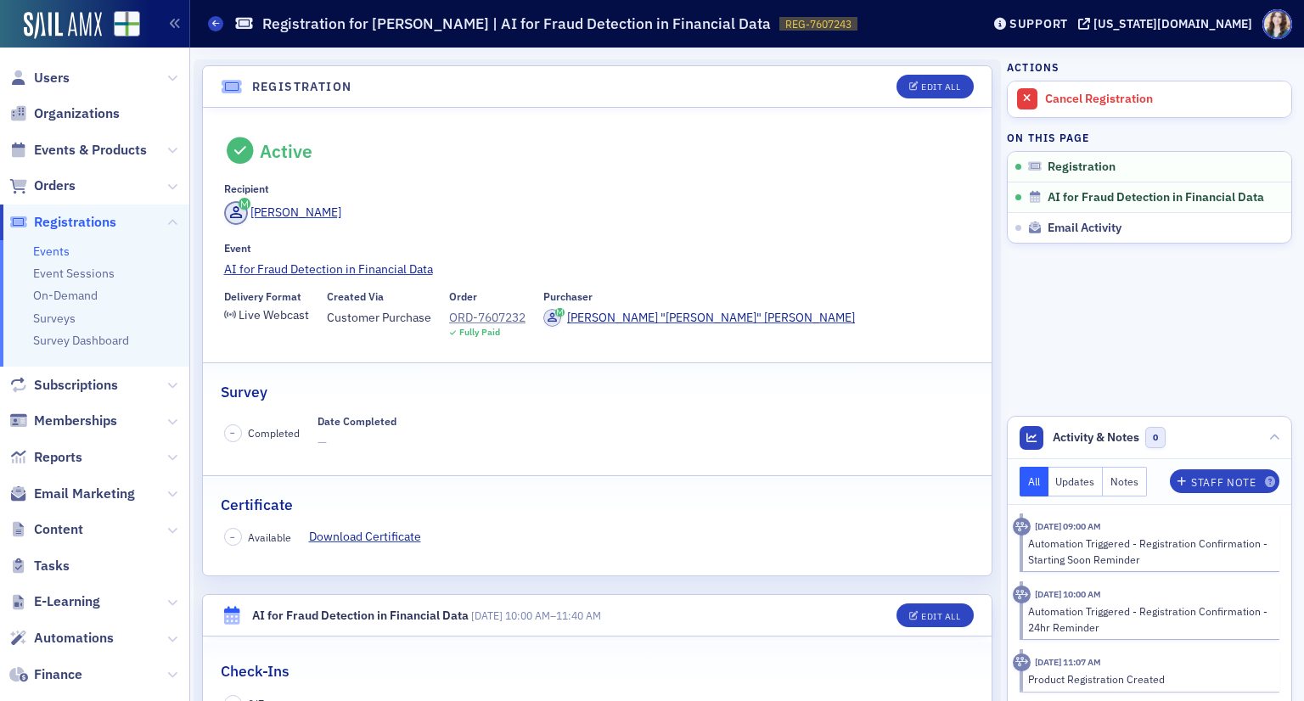 The width and height of the screenshot is (1304, 701). What do you see at coordinates (59, 530) in the screenshot?
I see `span: Content` at bounding box center [59, 530].